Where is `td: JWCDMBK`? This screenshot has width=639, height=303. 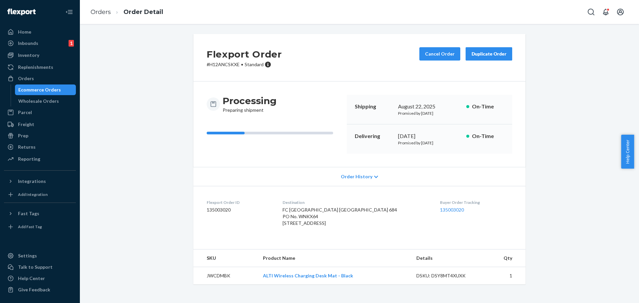 td: JWCDMBK is located at coordinates (225, 276).